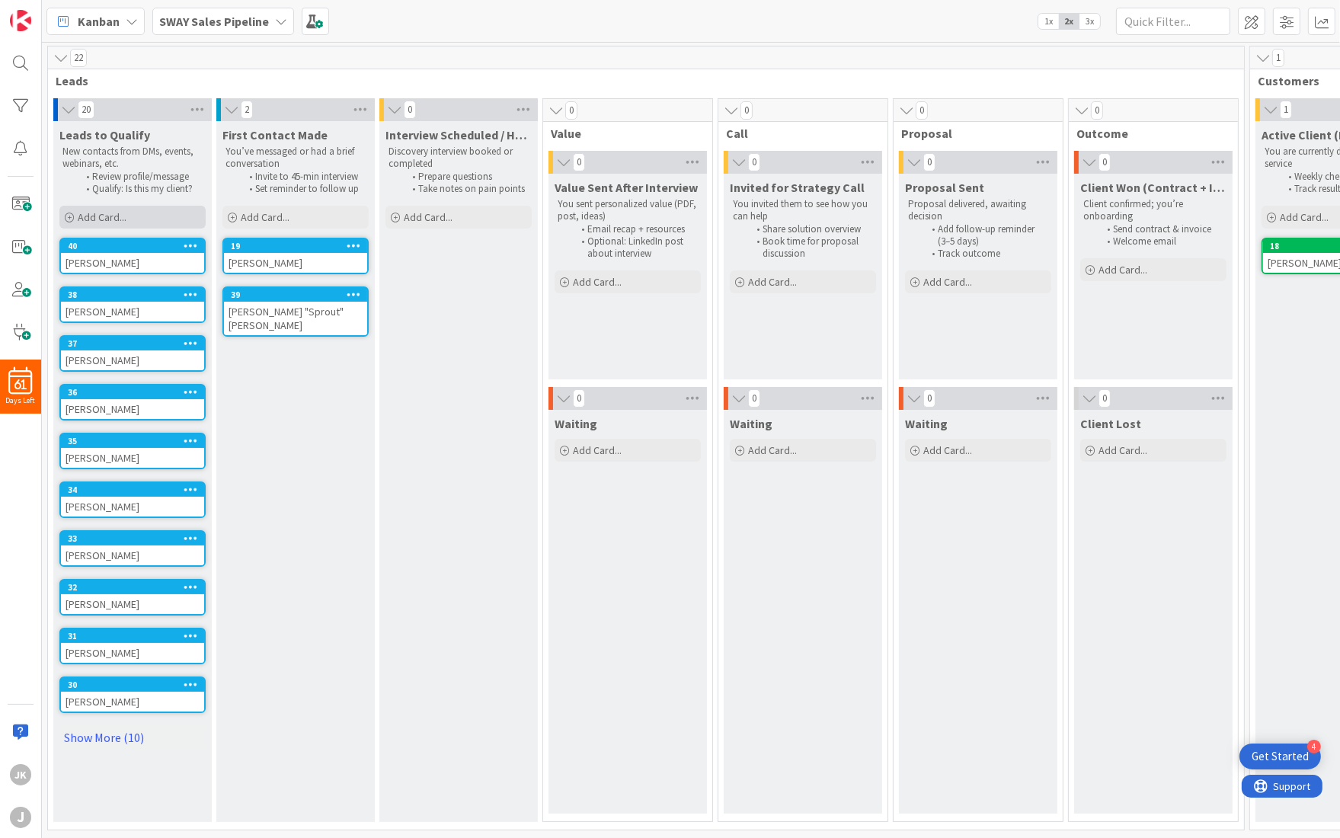 This screenshot has width=1340, height=838. Describe the element at coordinates (133, 246) in the screenshot. I see `div: 40` at that location.